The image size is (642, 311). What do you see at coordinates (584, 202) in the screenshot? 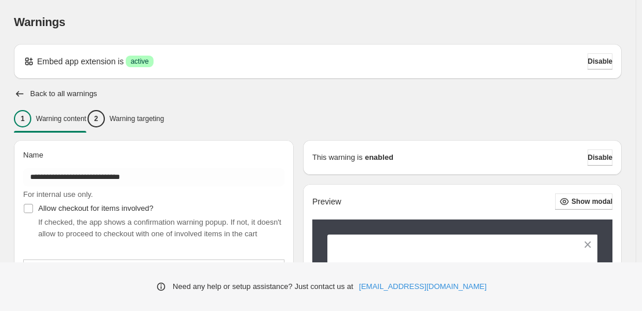
I see `button: Show modal` at bounding box center [584, 202].